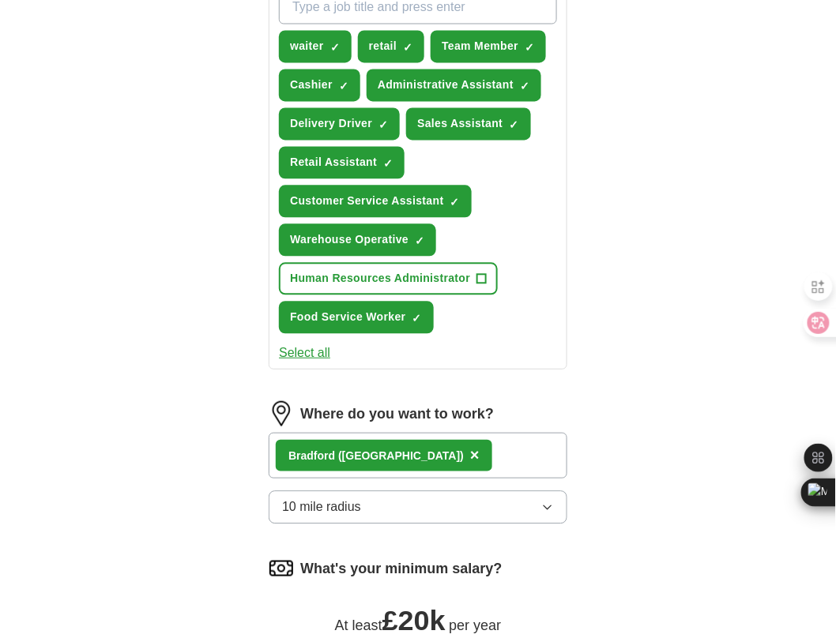 This screenshot has width=836, height=638. I want to click on button: Delivery Driver✓, so click(339, 124).